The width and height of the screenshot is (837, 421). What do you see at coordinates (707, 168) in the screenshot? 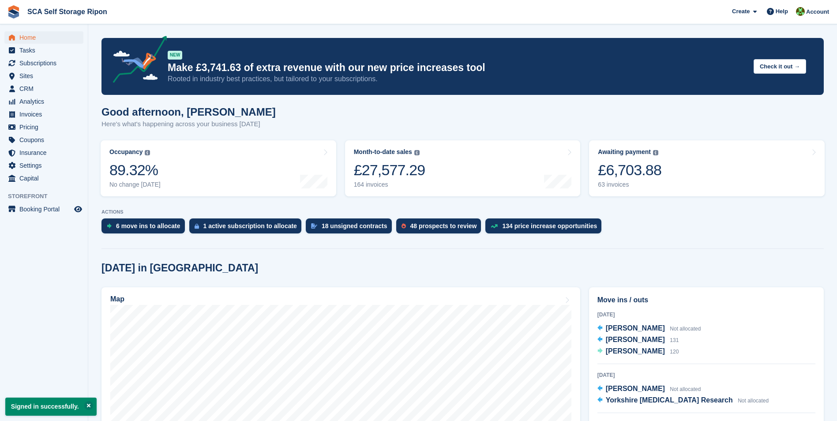
I see `a: Awaiting payment £6,703.88 63 invoices` at bounding box center [707, 168].